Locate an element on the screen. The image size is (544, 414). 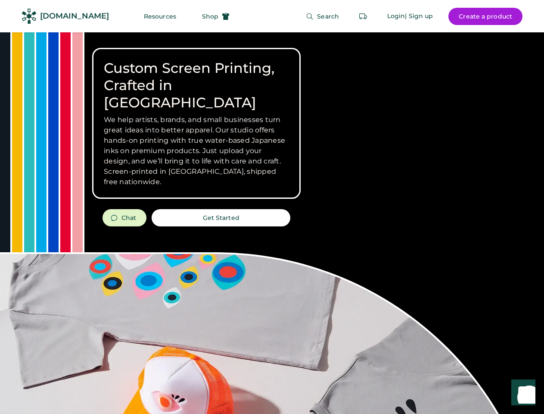
button: Get Started is located at coordinates (221, 218).